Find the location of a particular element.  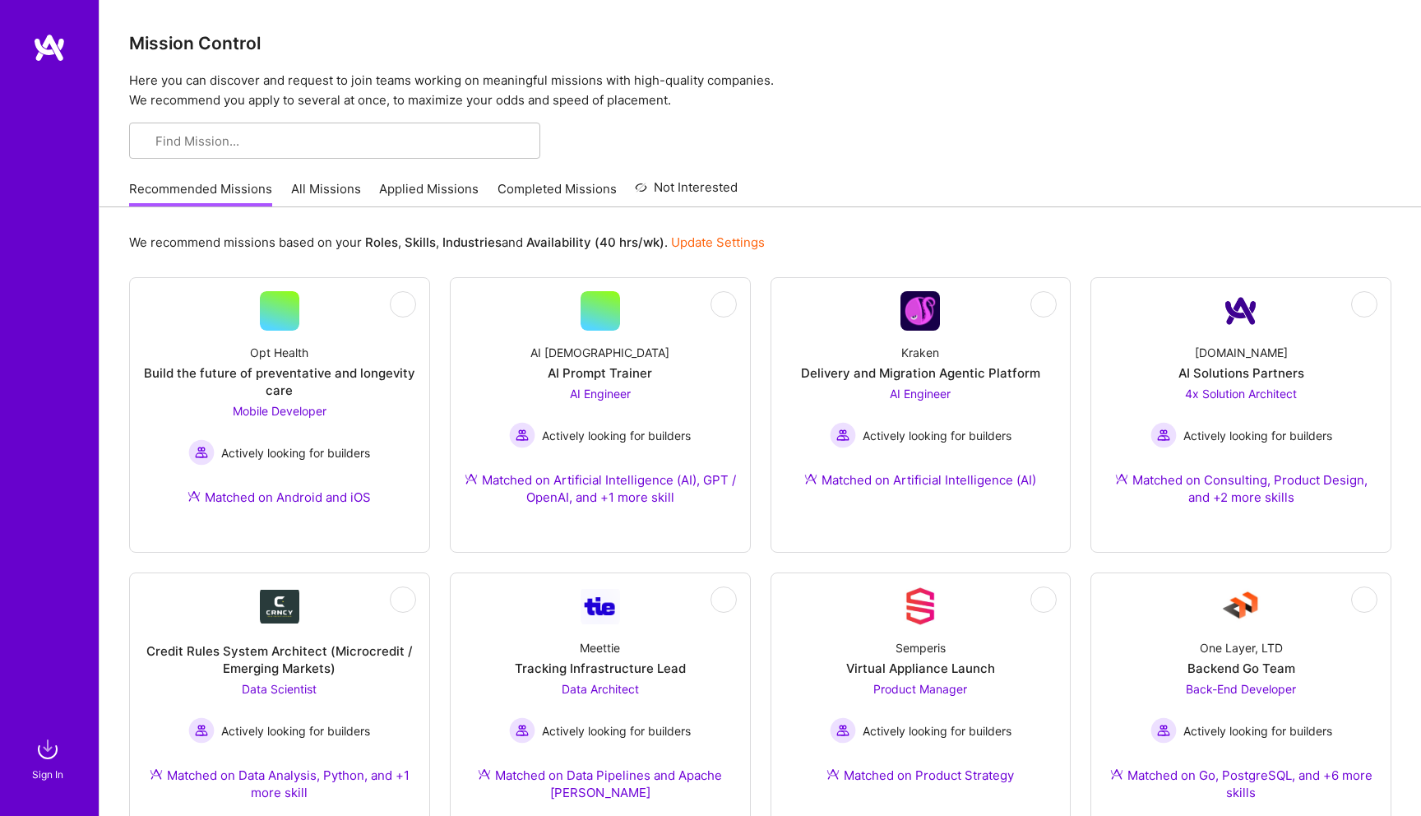

a: Completed Missions is located at coordinates (557, 193).